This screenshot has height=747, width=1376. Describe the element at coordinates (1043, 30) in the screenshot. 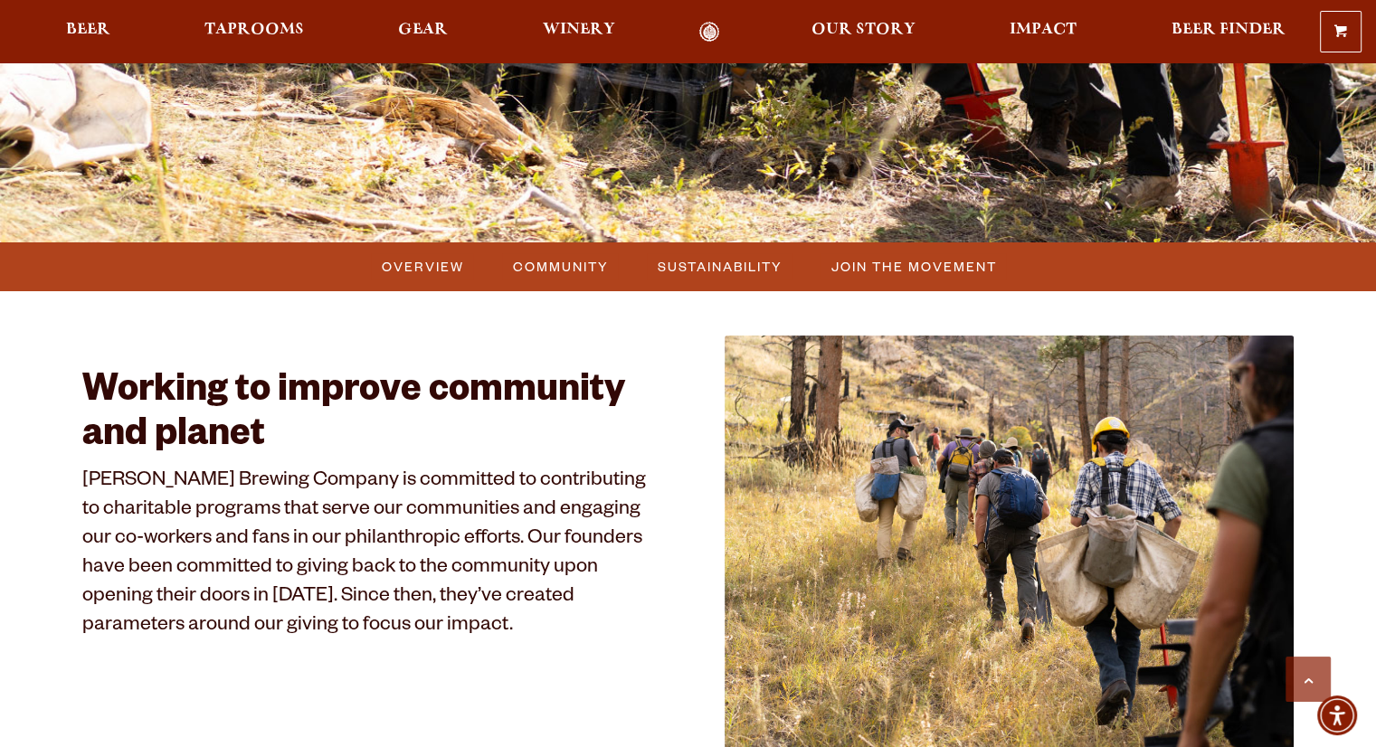

I see `span: Impact` at that location.